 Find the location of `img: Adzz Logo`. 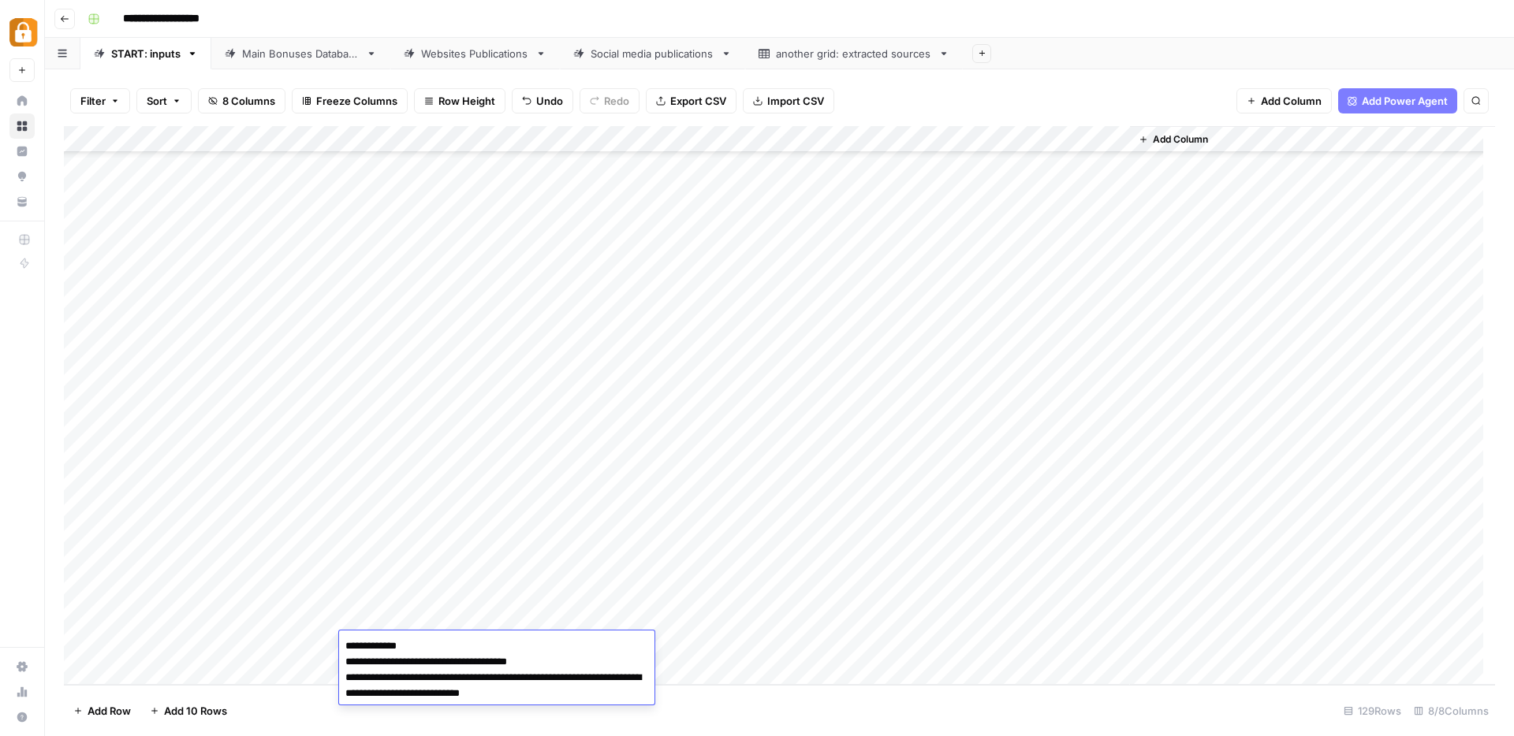

img: Adzz Logo is located at coordinates (24, 32).